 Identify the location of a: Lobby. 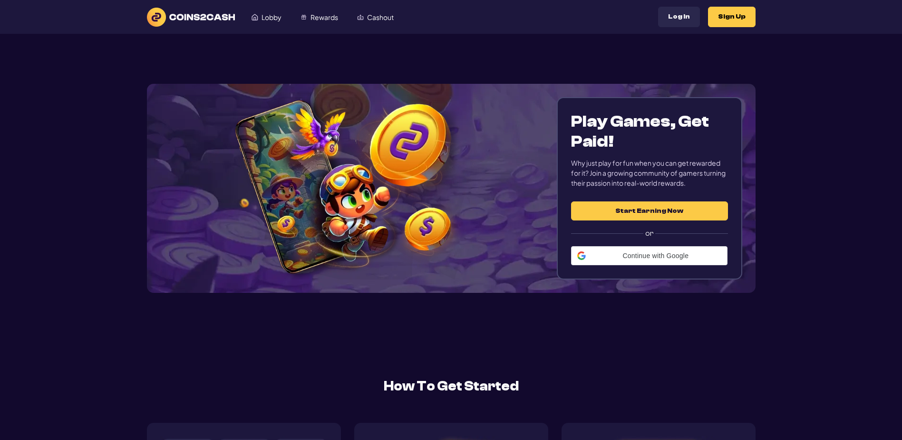
(266, 17).